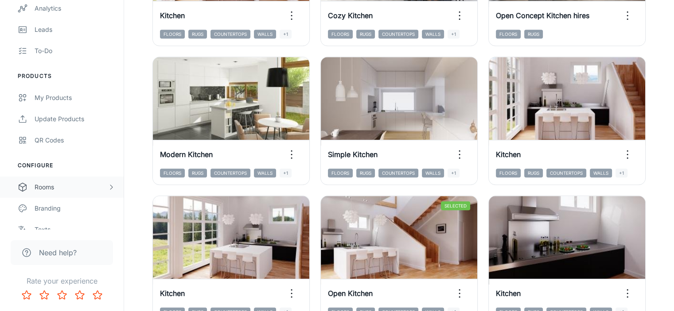 This screenshot has height=311, width=674. What do you see at coordinates (186, 155) in the screenshot?
I see `h6: Modern Kitchen` at bounding box center [186, 155].